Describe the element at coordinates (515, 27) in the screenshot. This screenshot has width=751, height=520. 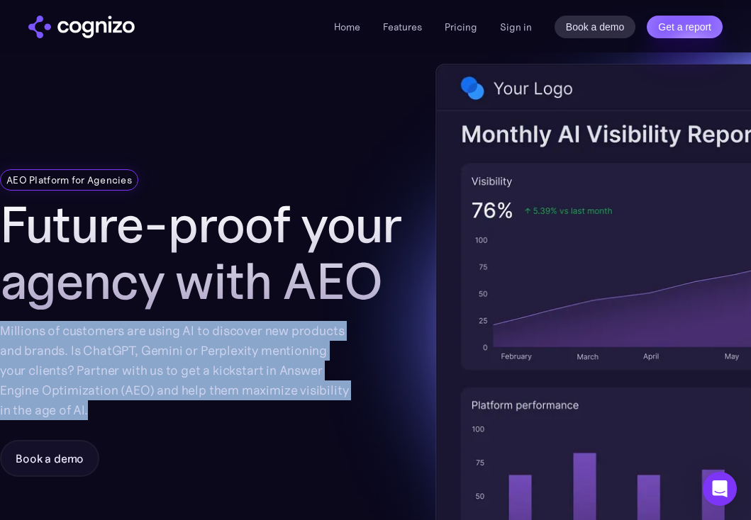
I see `a: Sign in` at that location.